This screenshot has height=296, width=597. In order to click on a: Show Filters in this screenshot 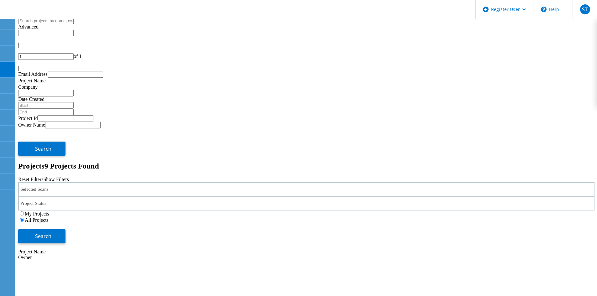, I will do `click(56, 179)`.